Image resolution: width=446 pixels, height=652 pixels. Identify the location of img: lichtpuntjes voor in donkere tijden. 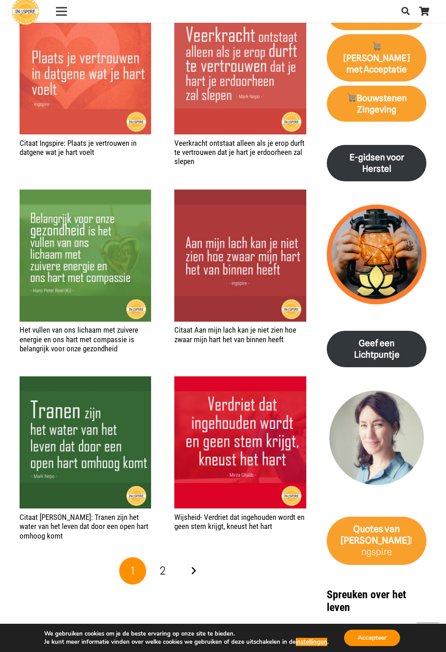
(377, 254).